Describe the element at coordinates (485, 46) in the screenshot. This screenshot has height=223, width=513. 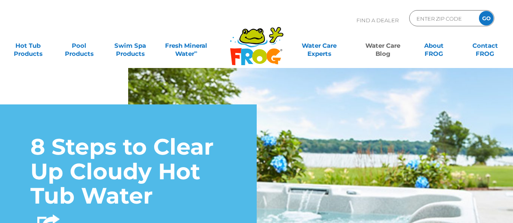
I see `a: ContactFROG` at that location.